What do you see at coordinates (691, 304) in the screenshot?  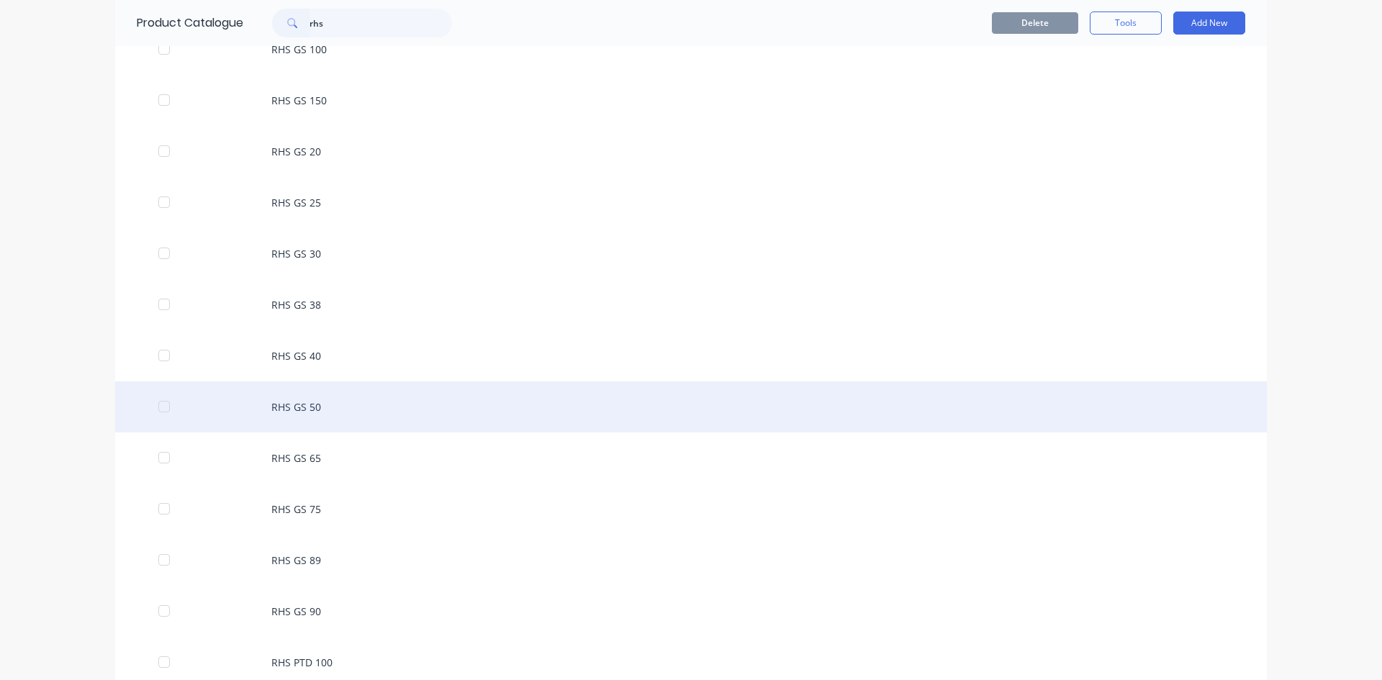 I see `div: RHS GS 38` at bounding box center [691, 304].